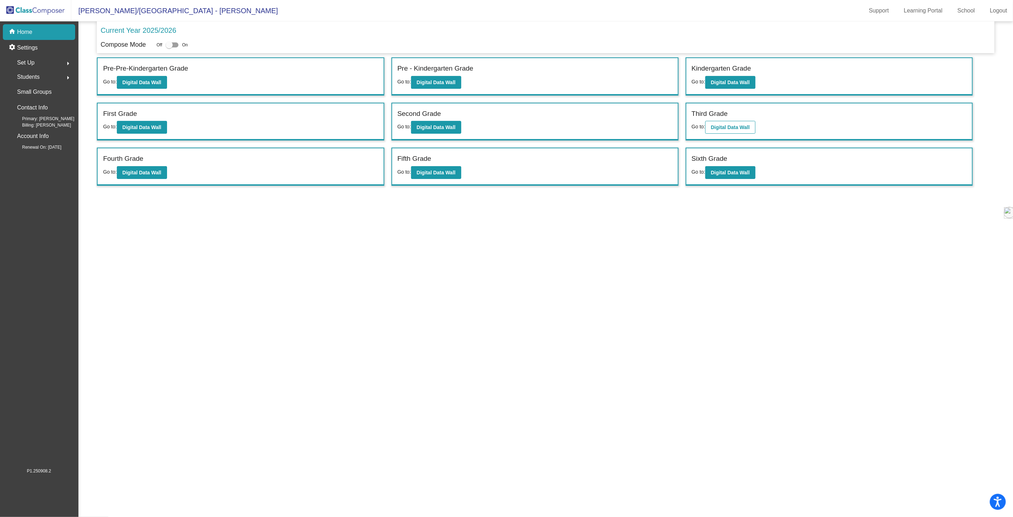 This screenshot has width=1013, height=517. I want to click on mat-icon: home, so click(13, 32).